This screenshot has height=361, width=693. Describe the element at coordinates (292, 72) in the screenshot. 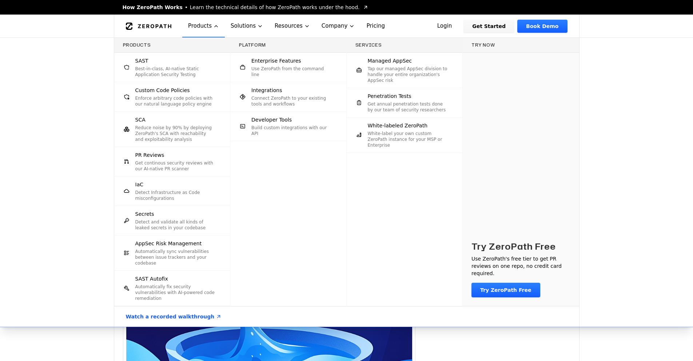

I see `p: Use ZeroPath from the command line` at that location.